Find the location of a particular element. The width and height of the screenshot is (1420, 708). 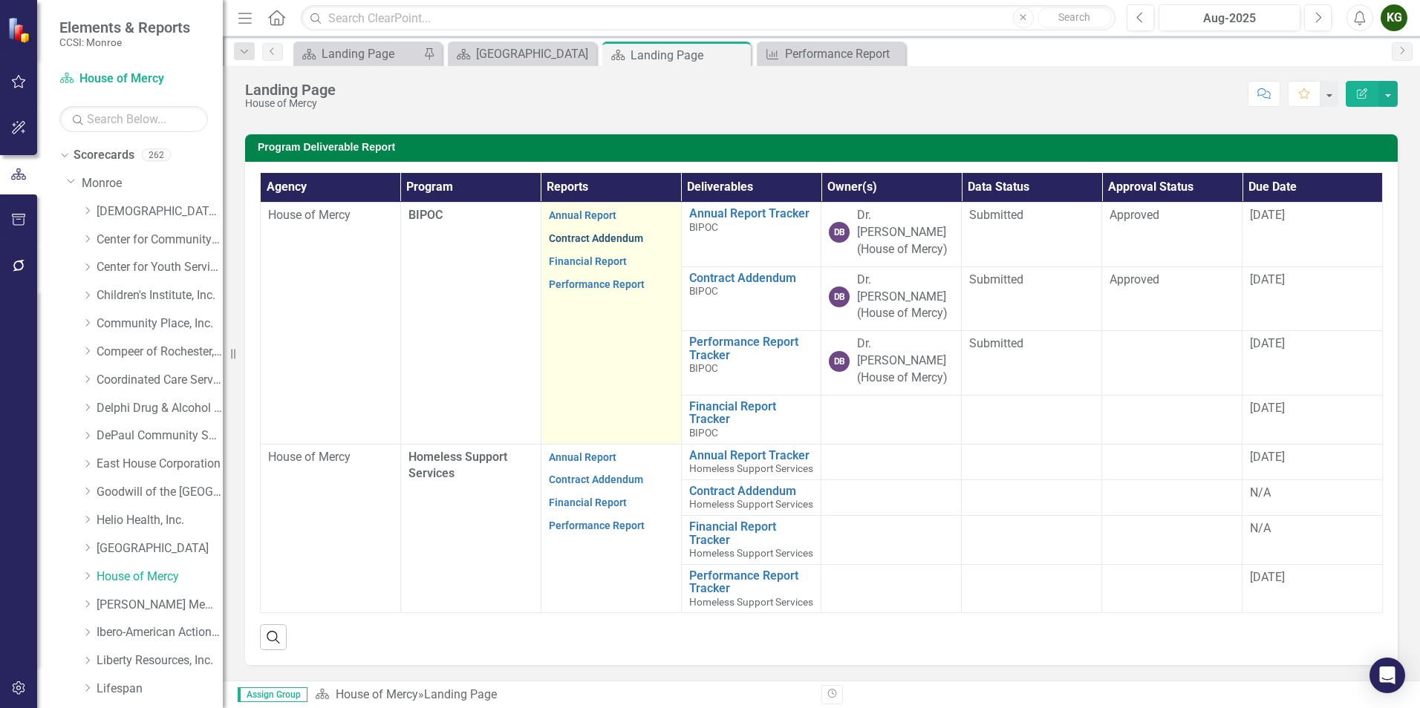

a: Community Place, Inc. is located at coordinates (160, 324).